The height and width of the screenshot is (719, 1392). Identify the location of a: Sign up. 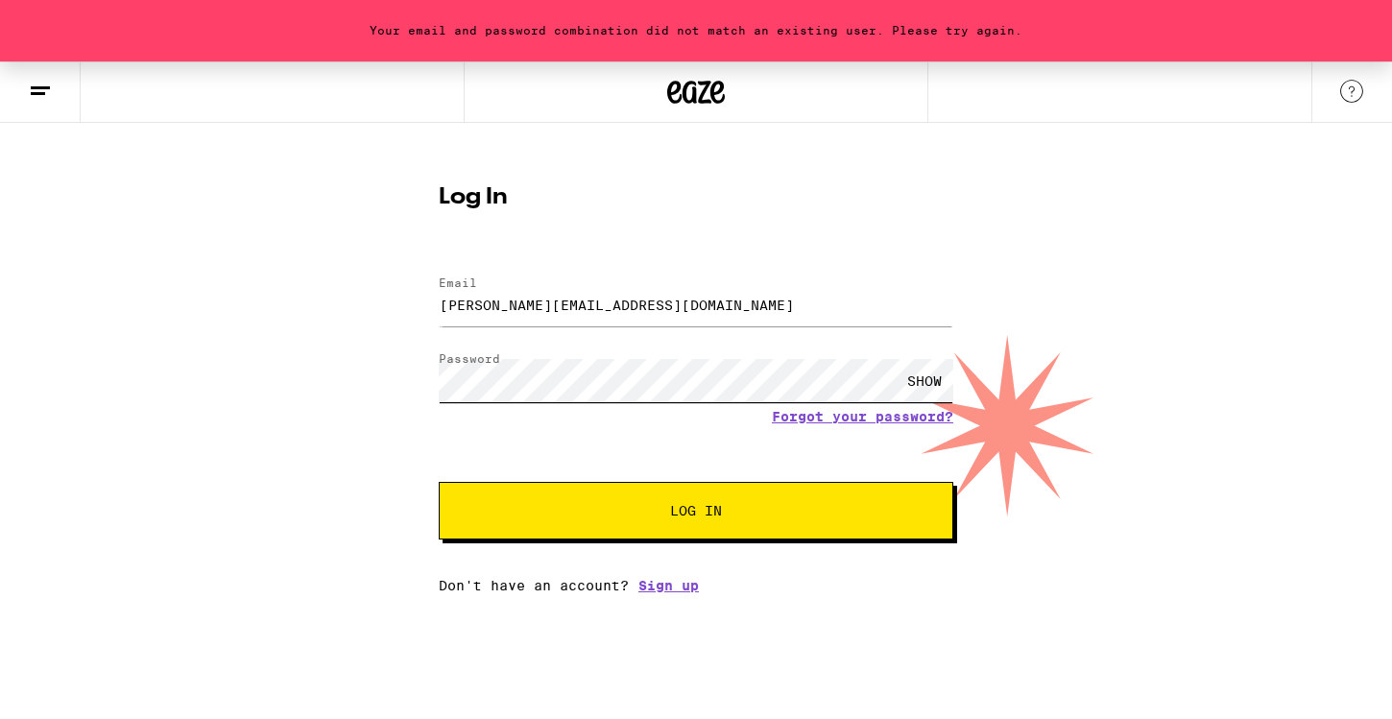
(668, 585).